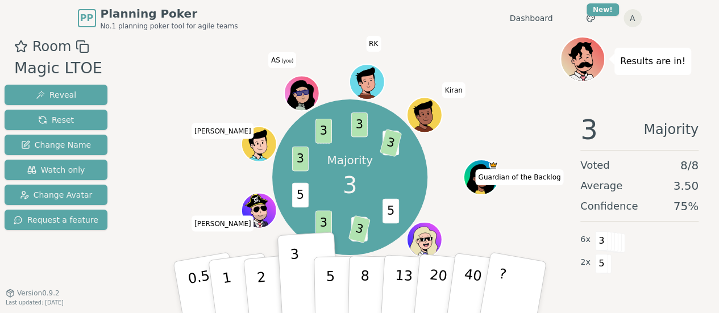 This screenshot has height=313, width=719. I want to click on span: No.1 planning poker tool for agile teams, so click(169, 26).